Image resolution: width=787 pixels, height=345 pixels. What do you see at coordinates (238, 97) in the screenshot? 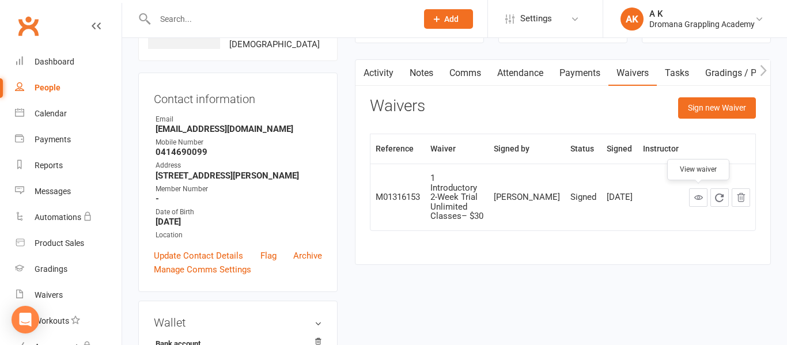
I see `h3: Contact information` at bounding box center [238, 97].